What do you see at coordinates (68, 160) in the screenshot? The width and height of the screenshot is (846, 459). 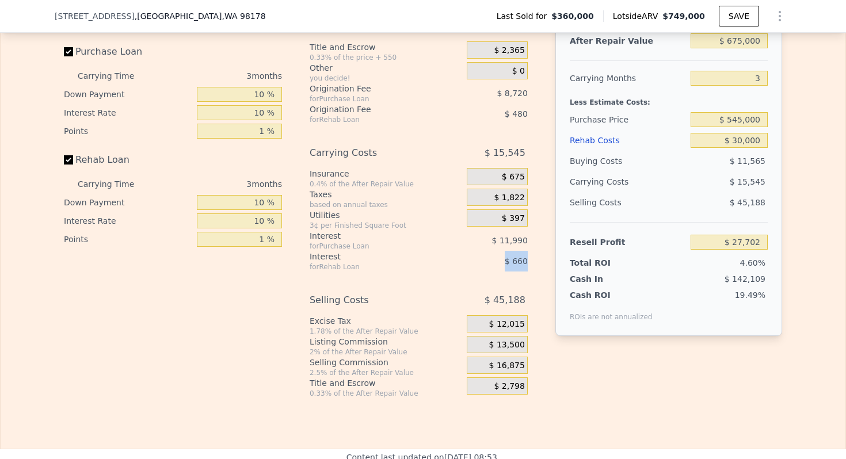 I see `input: Rehab Loan` at bounding box center [68, 160].